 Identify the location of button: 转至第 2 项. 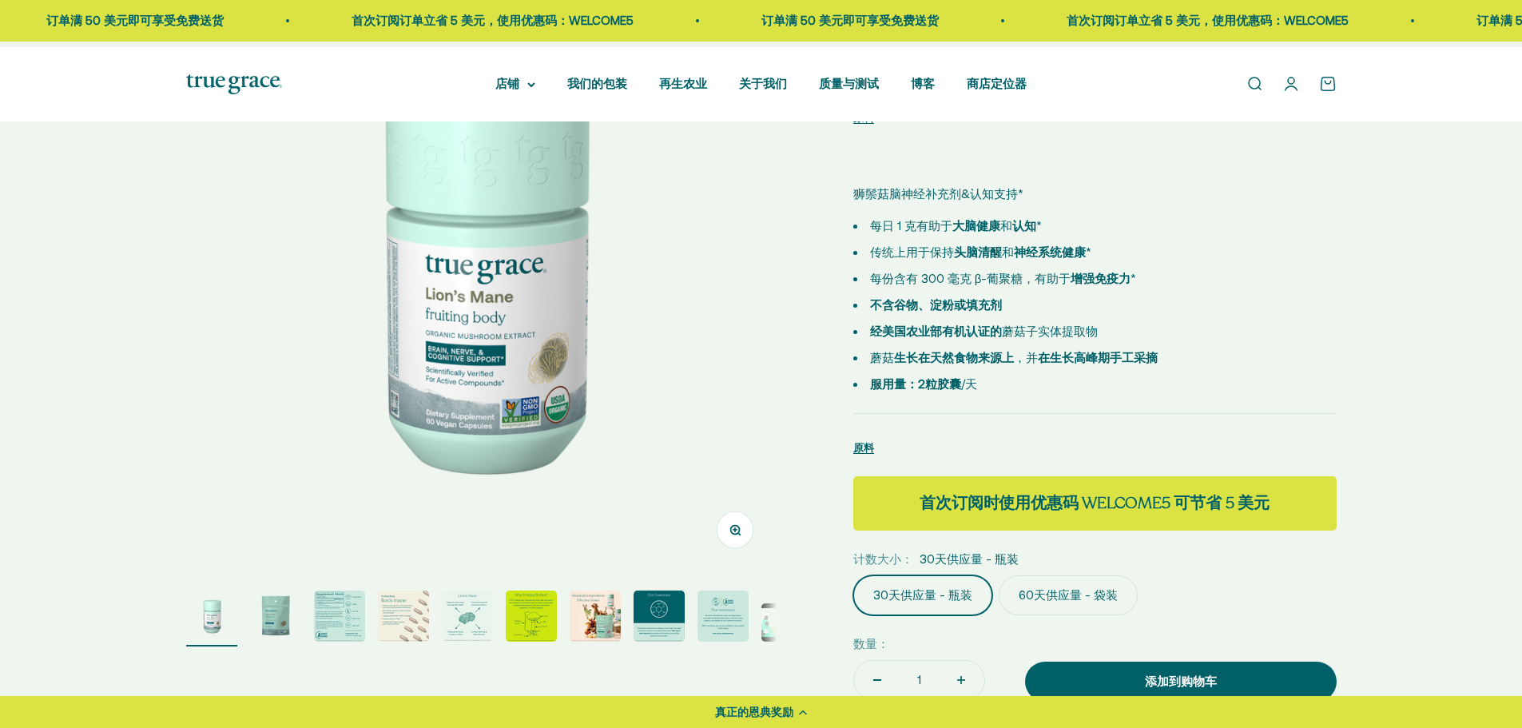
(276, 618).